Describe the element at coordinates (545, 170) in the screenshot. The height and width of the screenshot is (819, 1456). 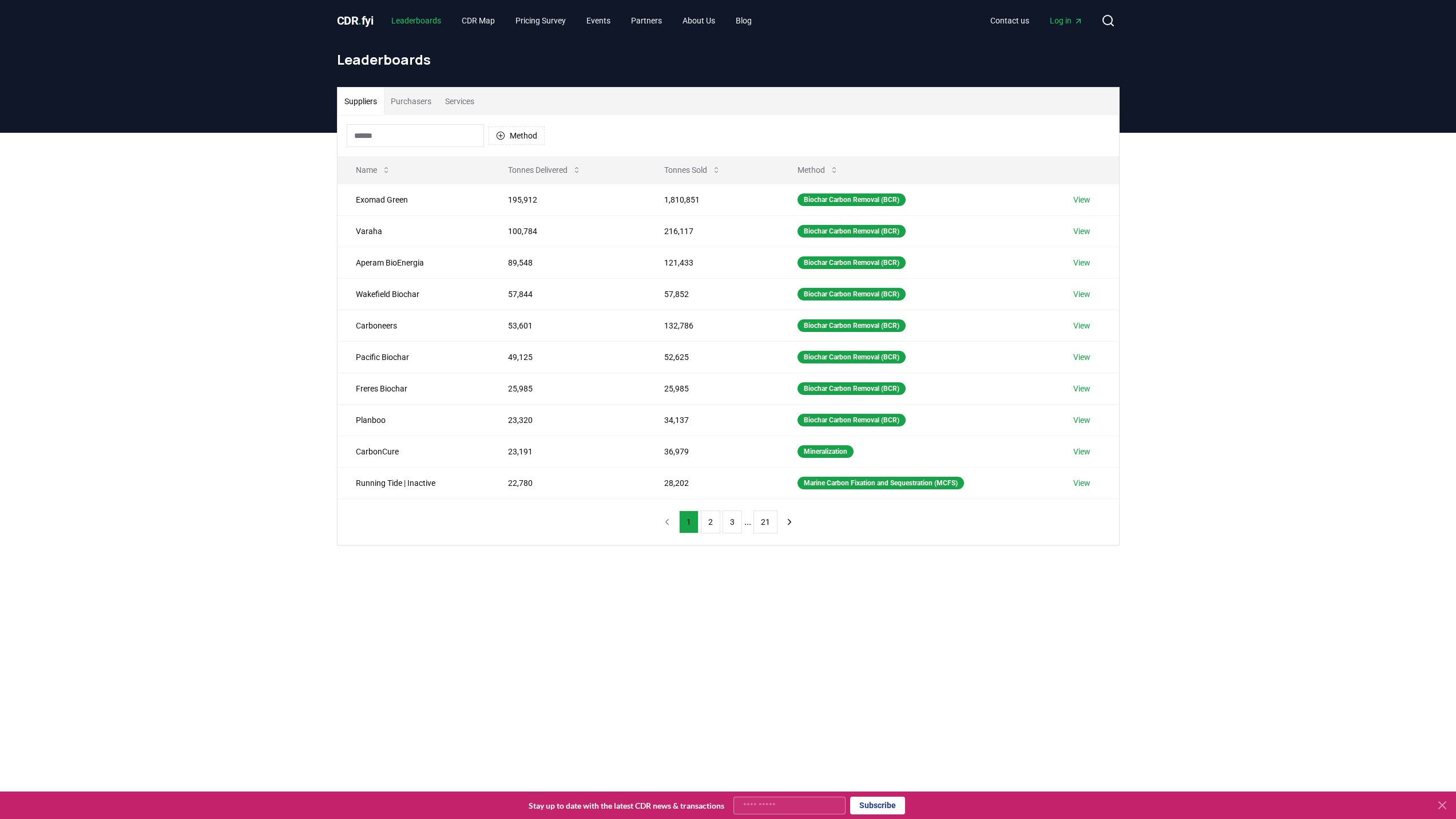
I see `button: Tonnes Delivered` at that location.